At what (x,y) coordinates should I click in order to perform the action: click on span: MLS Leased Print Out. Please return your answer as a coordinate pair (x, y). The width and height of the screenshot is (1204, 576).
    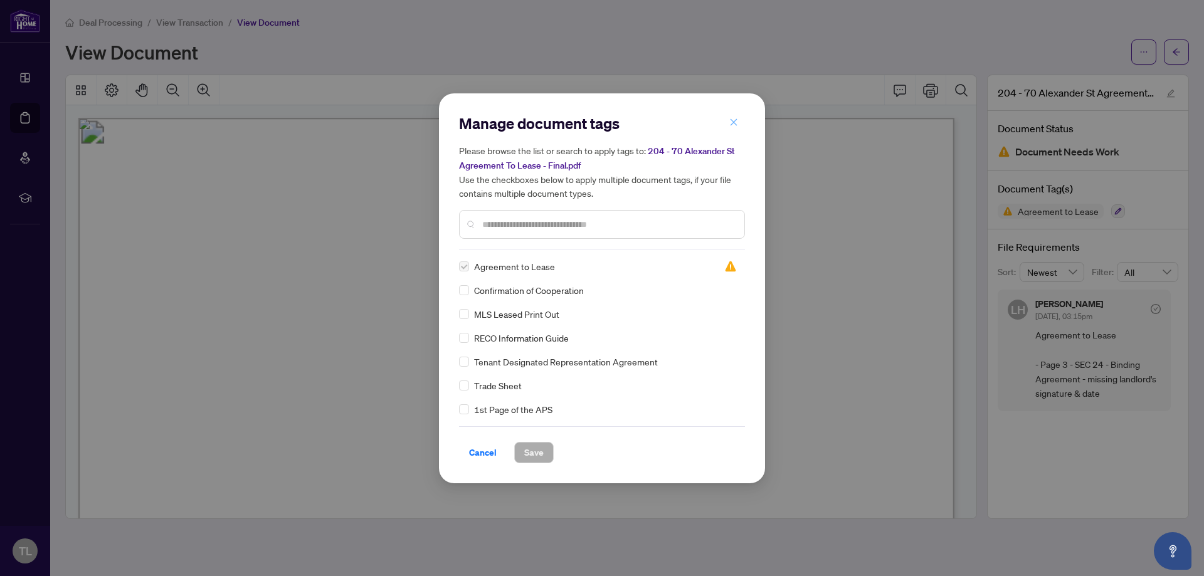
    Looking at the image, I should click on (517, 314).